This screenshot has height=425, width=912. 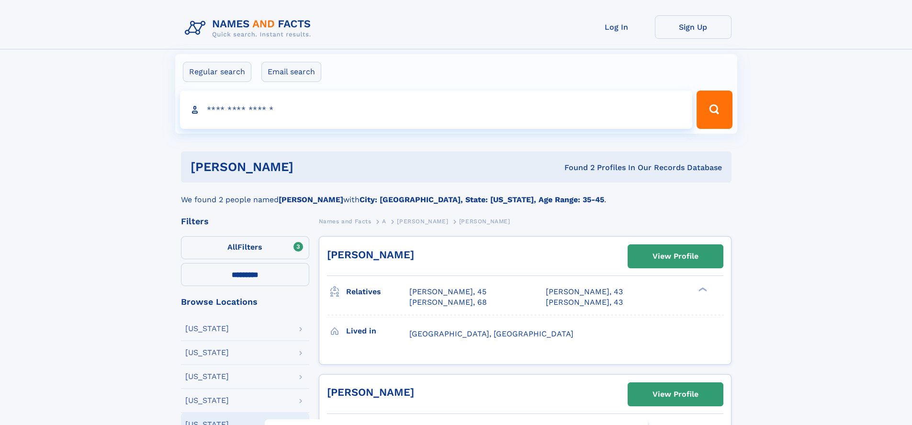 I want to click on span: A, so click(x=384, y=221).